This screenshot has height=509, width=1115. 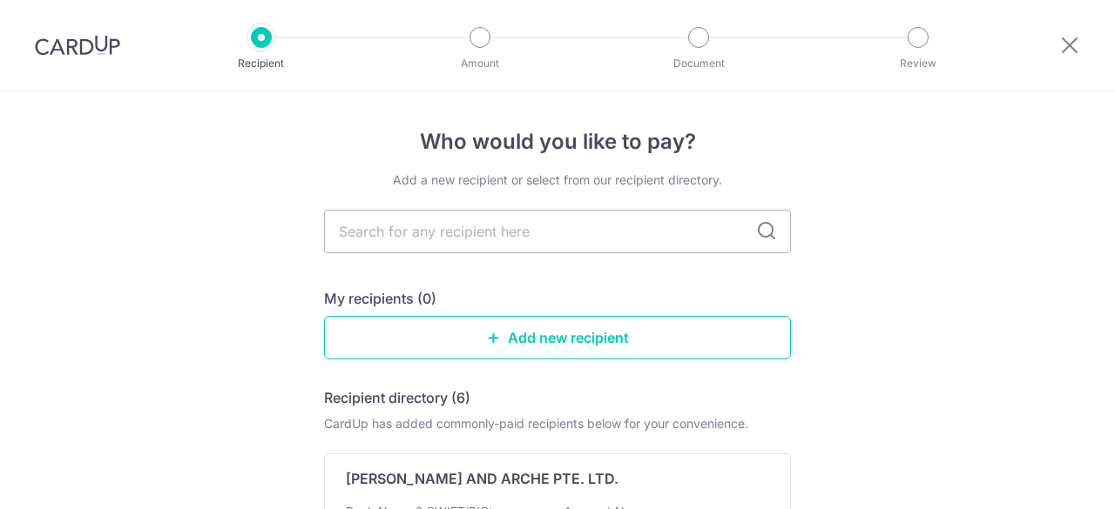 What do you see at coordinates (698, 64) in the screenshot?
I see `p: Document` at bounding box center [698, 64].